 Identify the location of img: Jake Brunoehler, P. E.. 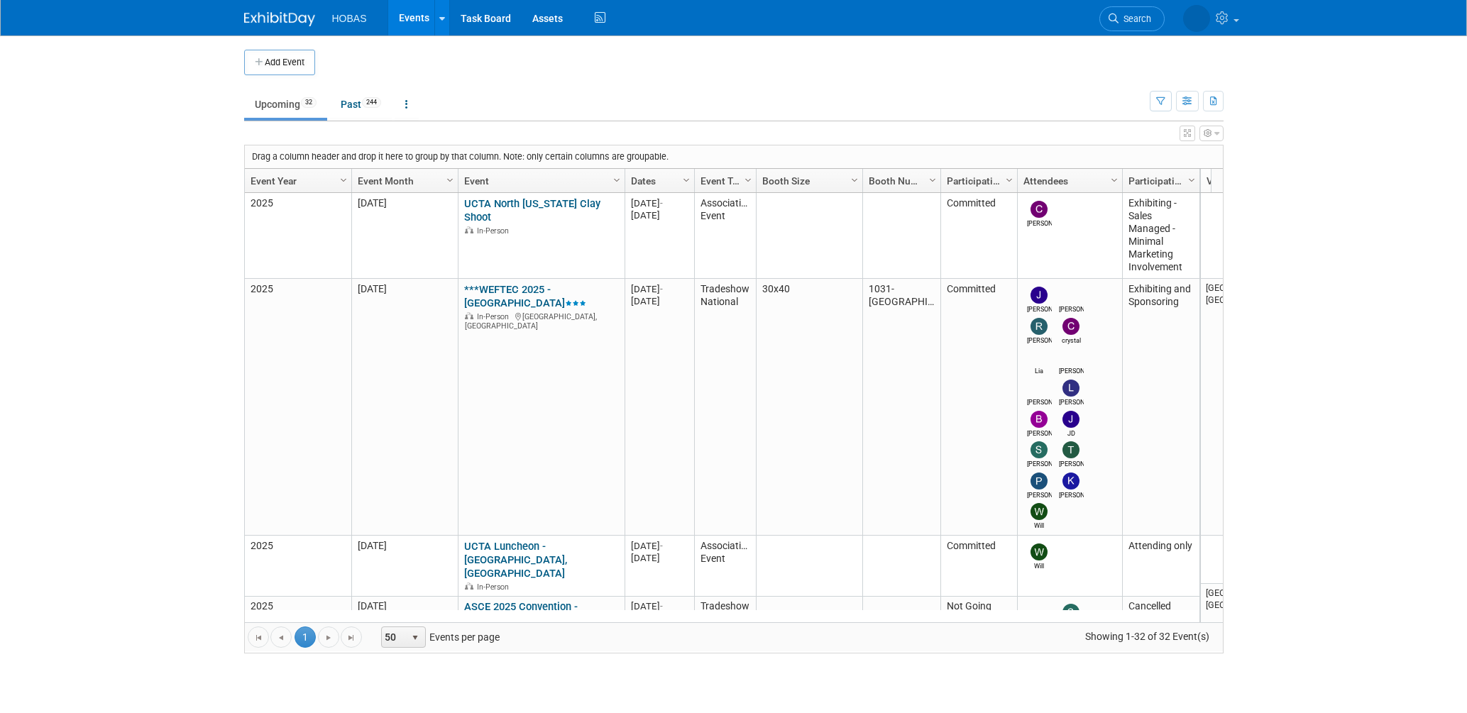
(1039, 613).